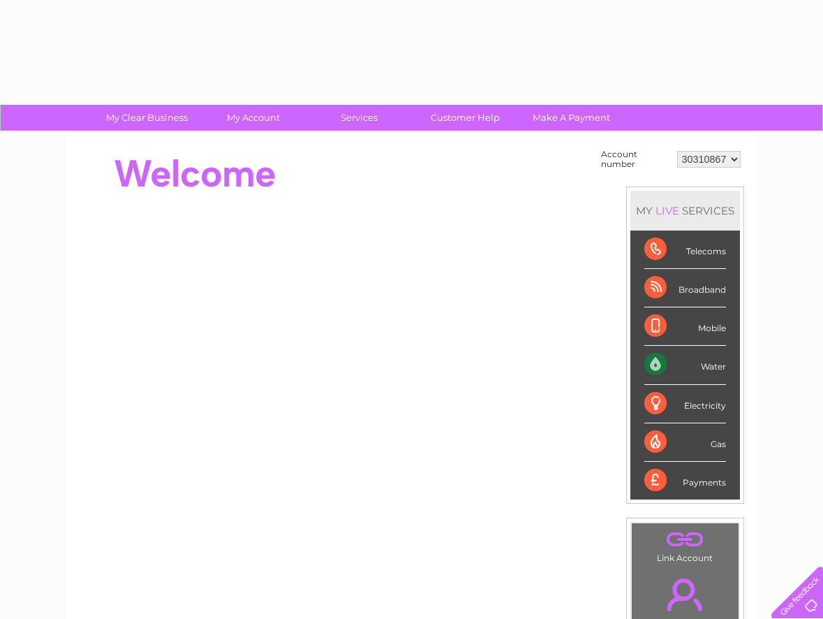  Describe the element at coordinates (635, 159) in the screenshot. I see `td: Account number` at that location.